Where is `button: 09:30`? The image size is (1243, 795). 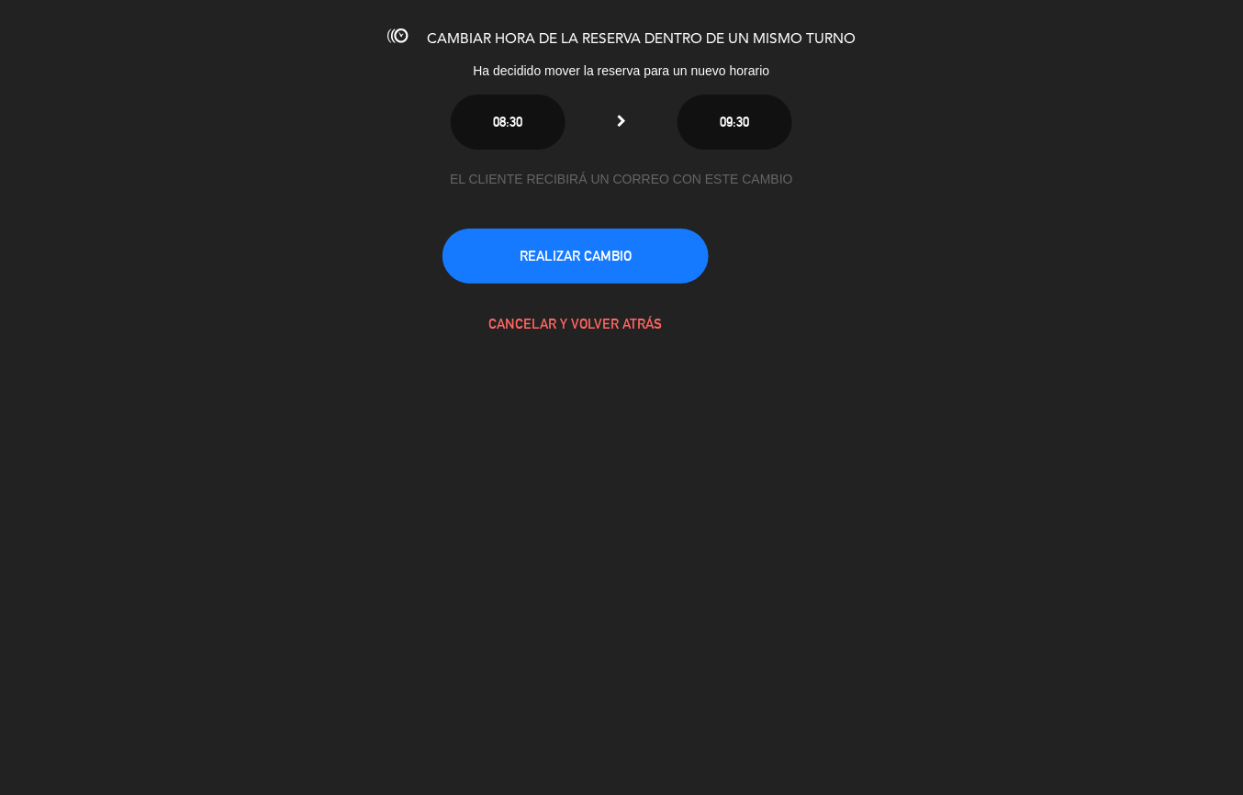 button: 09:30 is located at coordinates (734, 122).